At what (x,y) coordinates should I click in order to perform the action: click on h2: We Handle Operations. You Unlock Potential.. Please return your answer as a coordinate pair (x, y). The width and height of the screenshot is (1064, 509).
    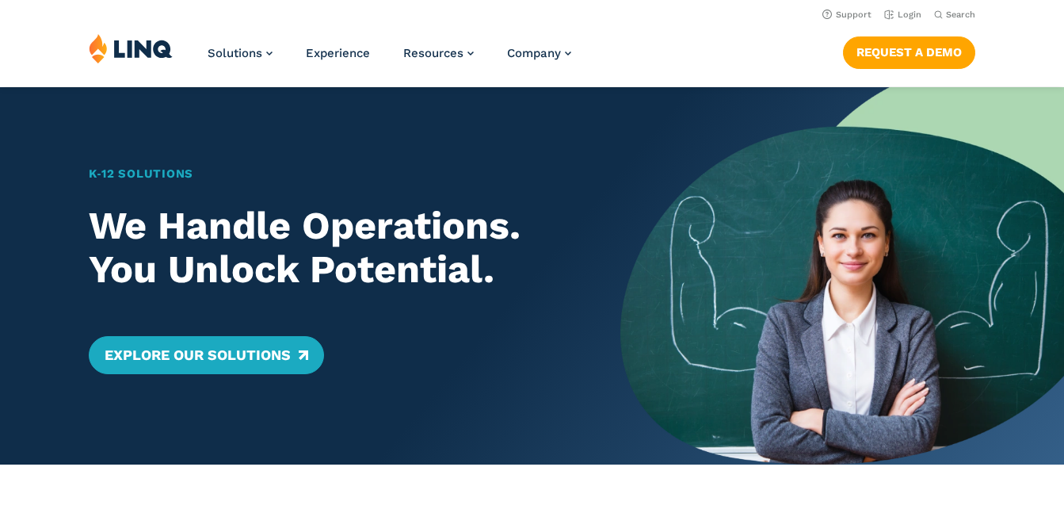
    Looking at the image, I should click on (333, 248).